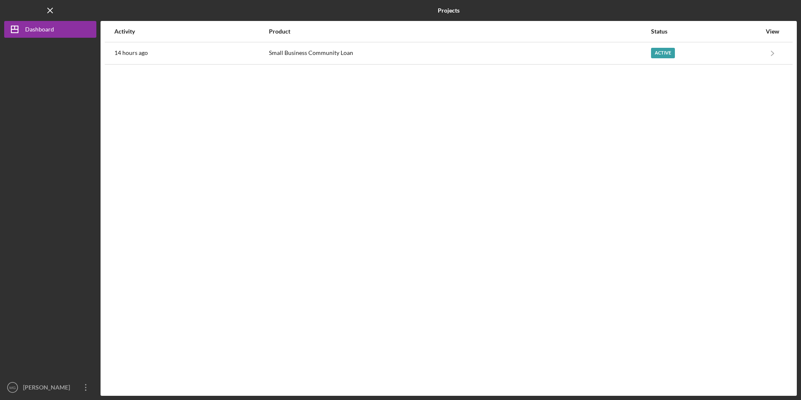 The height and width of the screenshot is (400, 801). I want to click on div: Active, so click(663, 53).